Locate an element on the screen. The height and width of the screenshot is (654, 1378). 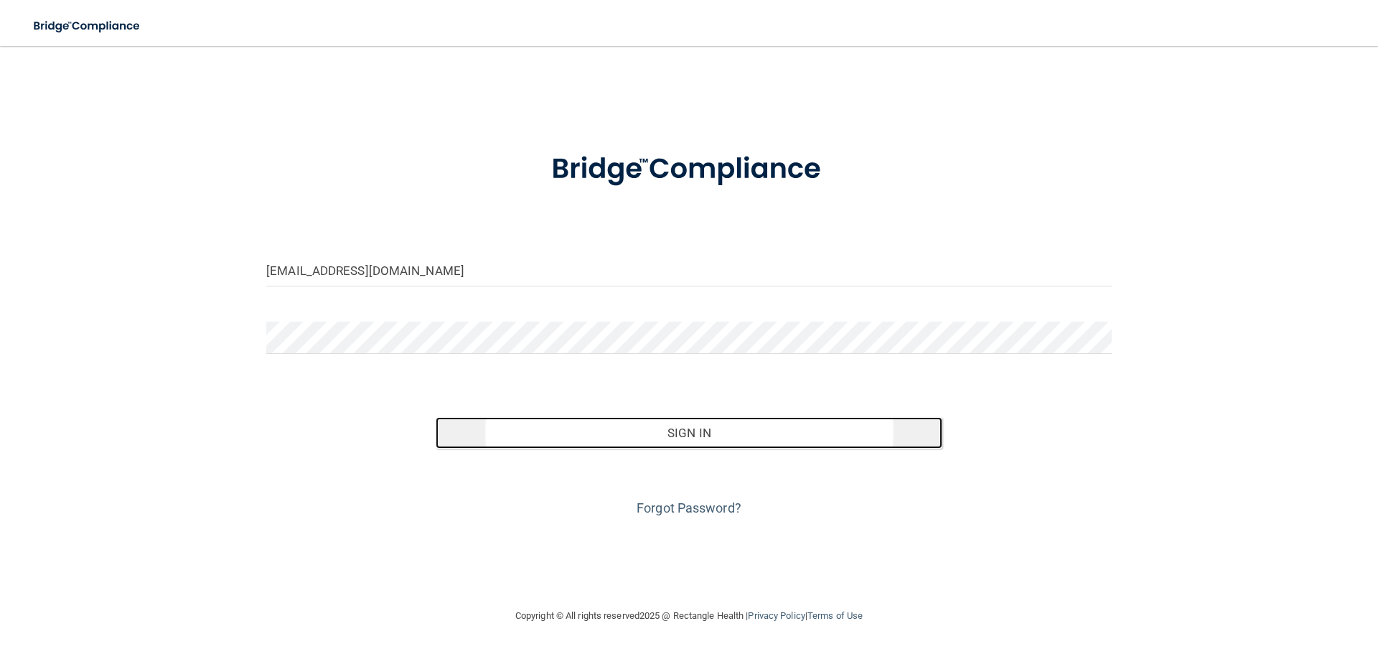
a: Forgot Password? is located at coordinates (689, 508).